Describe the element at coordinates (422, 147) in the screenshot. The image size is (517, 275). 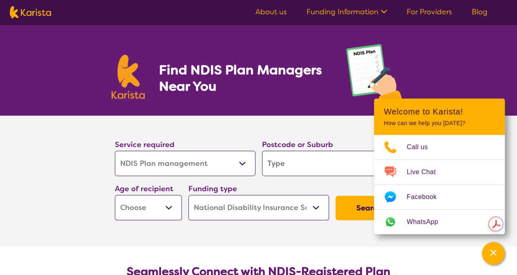
I see `span: Call us` at that location.